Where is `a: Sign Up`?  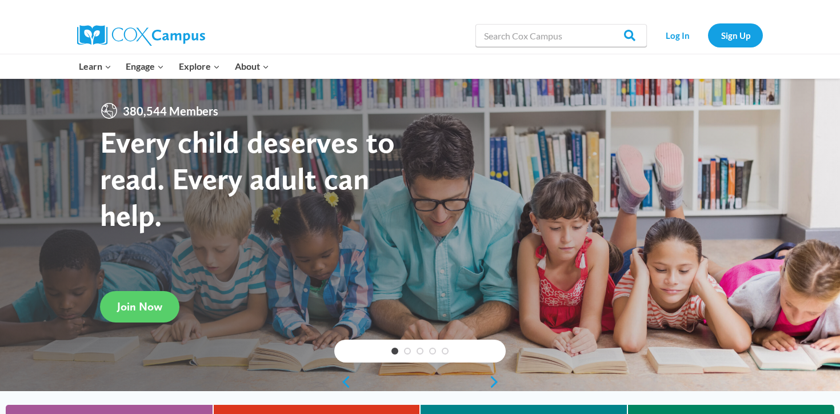
a: Sign Up is located at coordinates (735, 35).